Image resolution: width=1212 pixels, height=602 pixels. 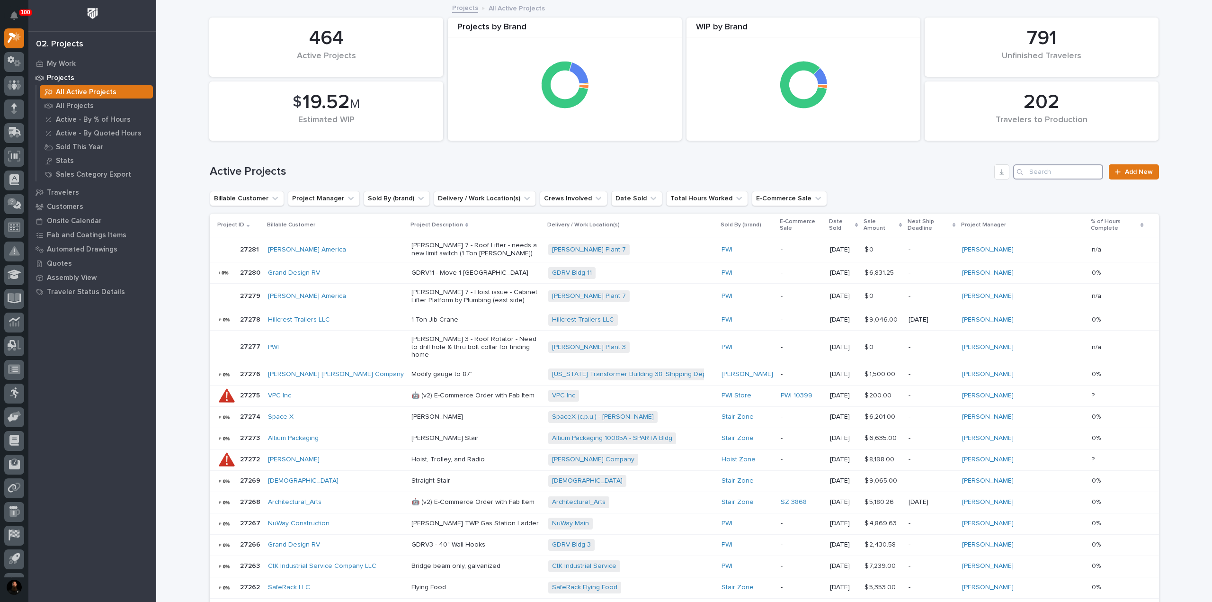 What do you see at coordinates (585, 587) in the screenshot?
I see `a: SafeRack Flying Food` at bounding box center [585, 587].